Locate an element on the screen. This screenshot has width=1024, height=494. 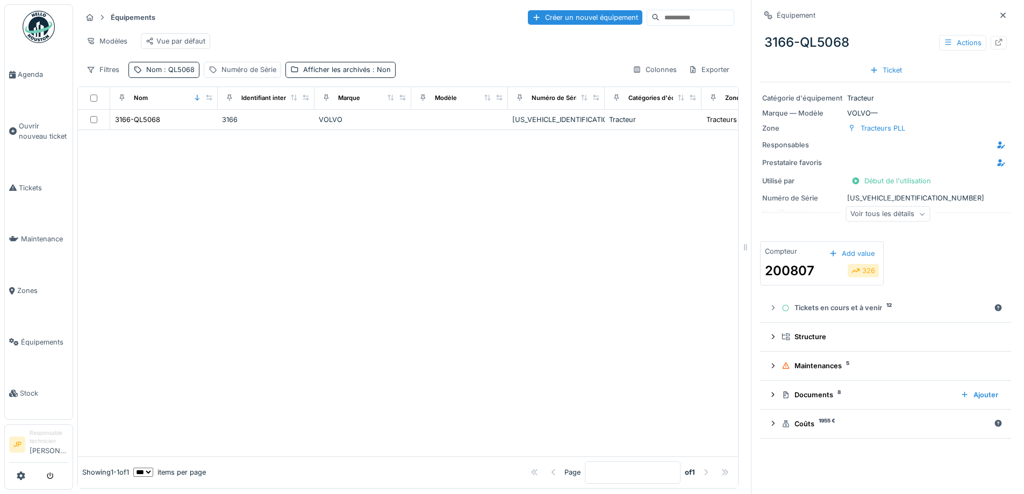
div: Filtres is located at coordinates (103, 69).